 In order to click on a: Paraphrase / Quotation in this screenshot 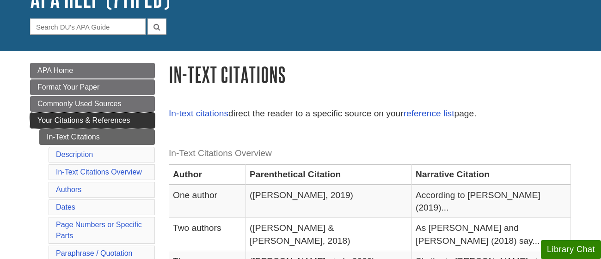, I will do `click(94, 253)`.